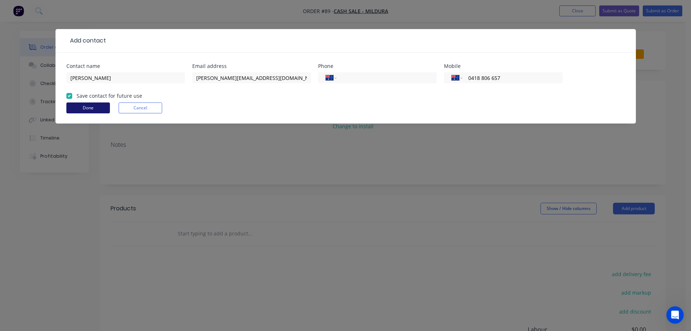 The image size is (691, 331). I want to click on button: Done, so click(88, 108).